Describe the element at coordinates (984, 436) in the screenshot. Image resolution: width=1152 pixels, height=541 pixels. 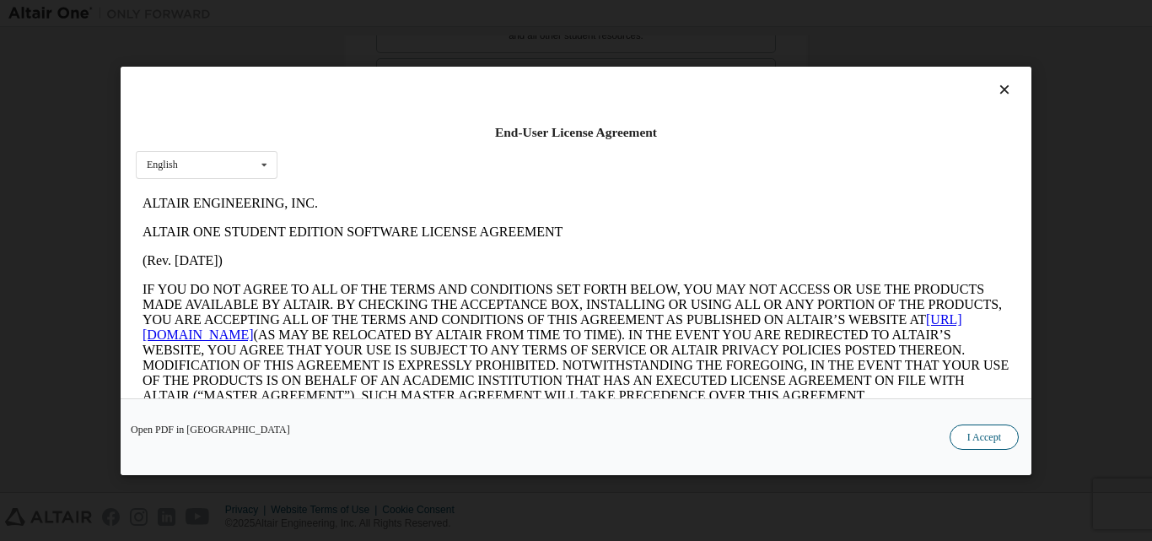
I see `button: I Accept` at that location.